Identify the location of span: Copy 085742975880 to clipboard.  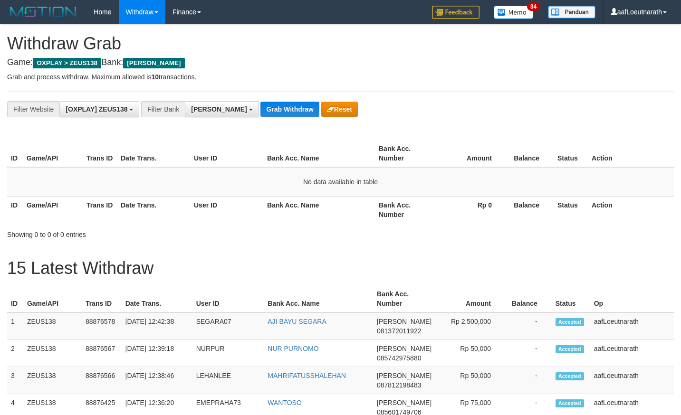
(399, 358).